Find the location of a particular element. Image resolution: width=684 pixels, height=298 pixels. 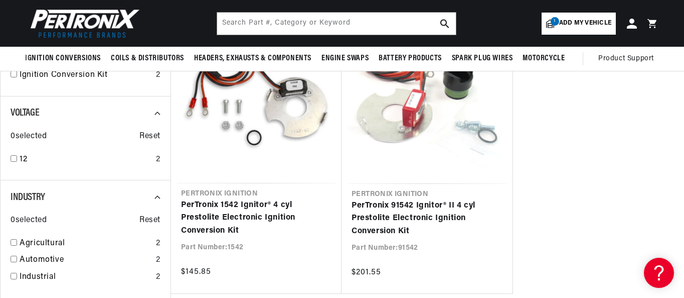

span: Product Support is located at coordinates (626, 59).